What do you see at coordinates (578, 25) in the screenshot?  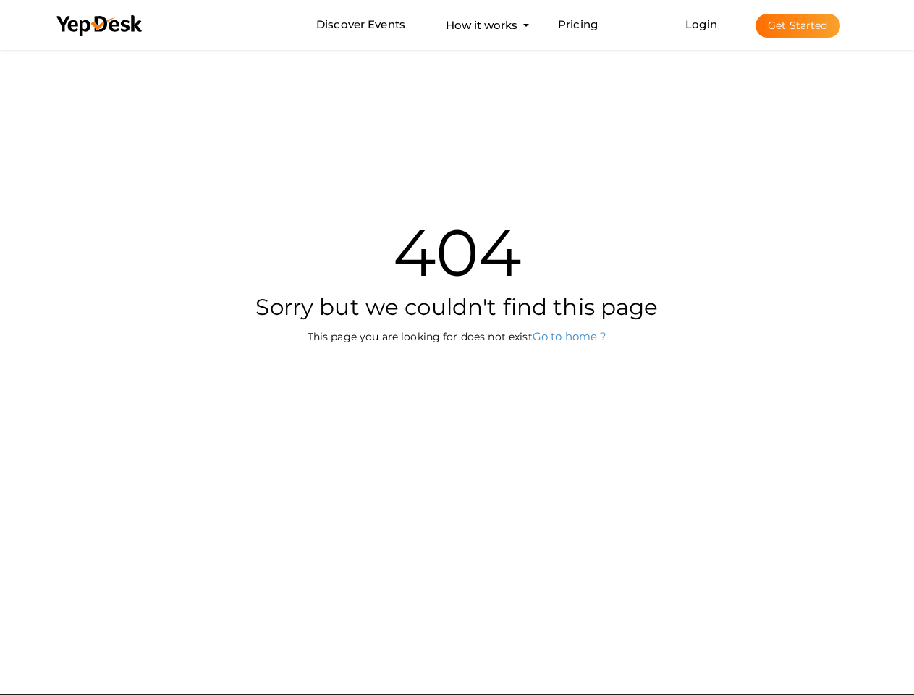 I see `a: Pricing` at bounding box center [578, 25].